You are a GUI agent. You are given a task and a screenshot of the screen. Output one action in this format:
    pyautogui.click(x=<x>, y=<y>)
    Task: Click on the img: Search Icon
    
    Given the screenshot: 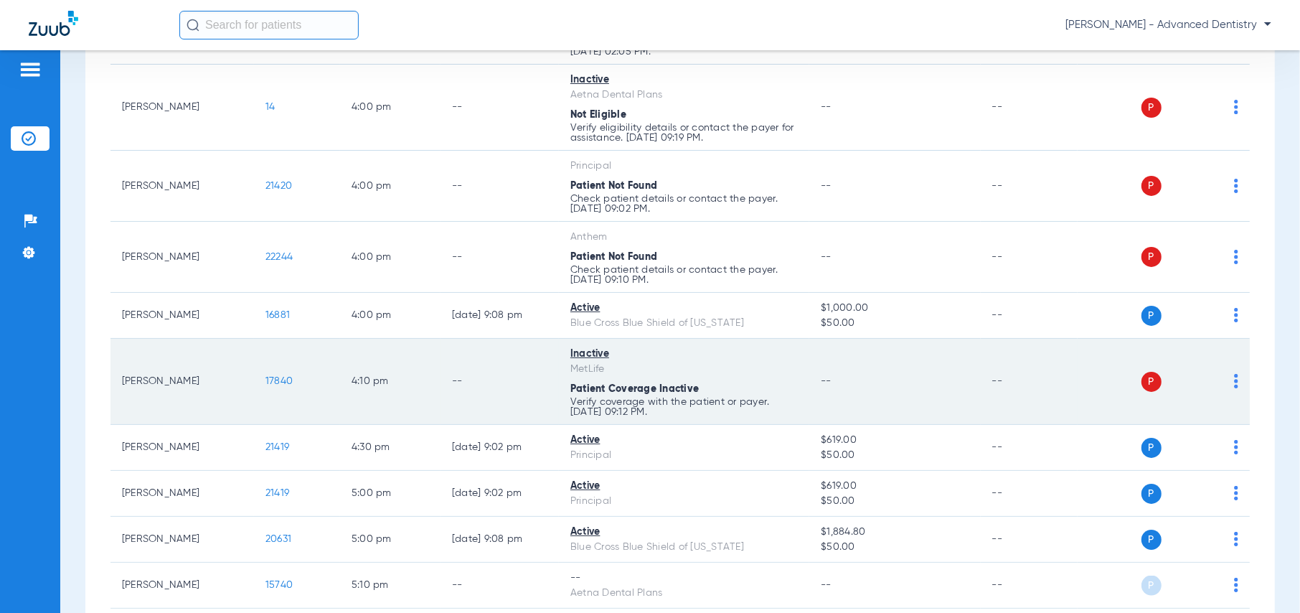 What is the action you would take?
    pyautogui.click(x=193, y=25)
    